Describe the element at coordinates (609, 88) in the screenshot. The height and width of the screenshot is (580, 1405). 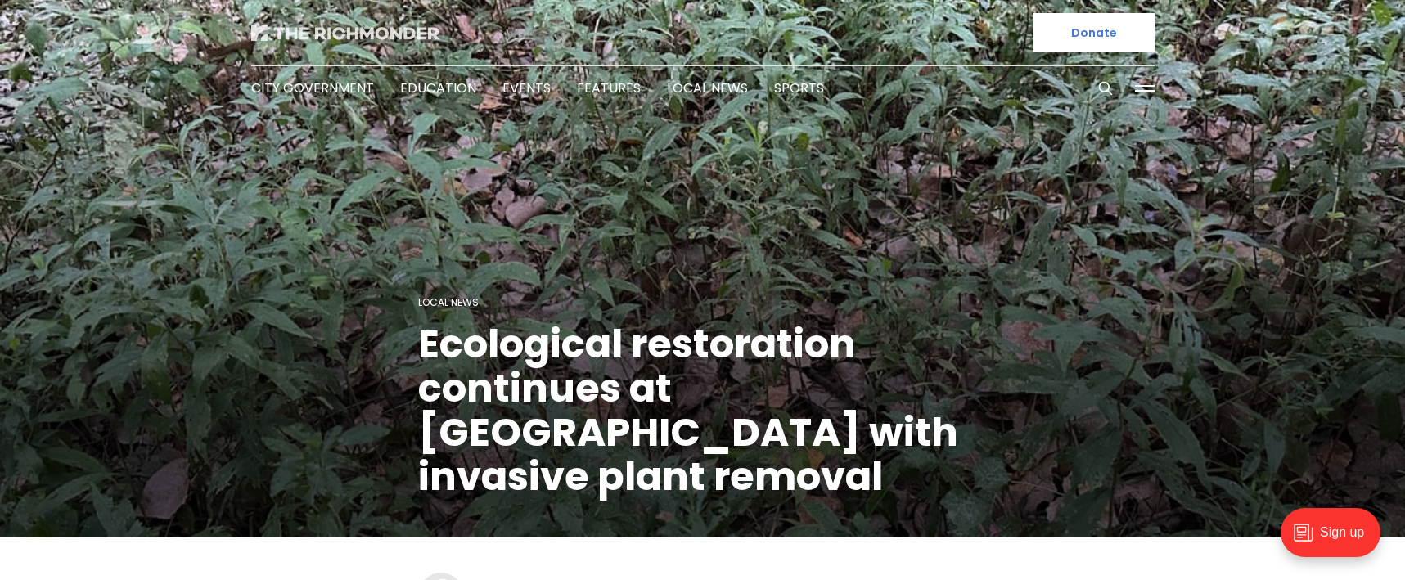
I see `a: Features` at that location.